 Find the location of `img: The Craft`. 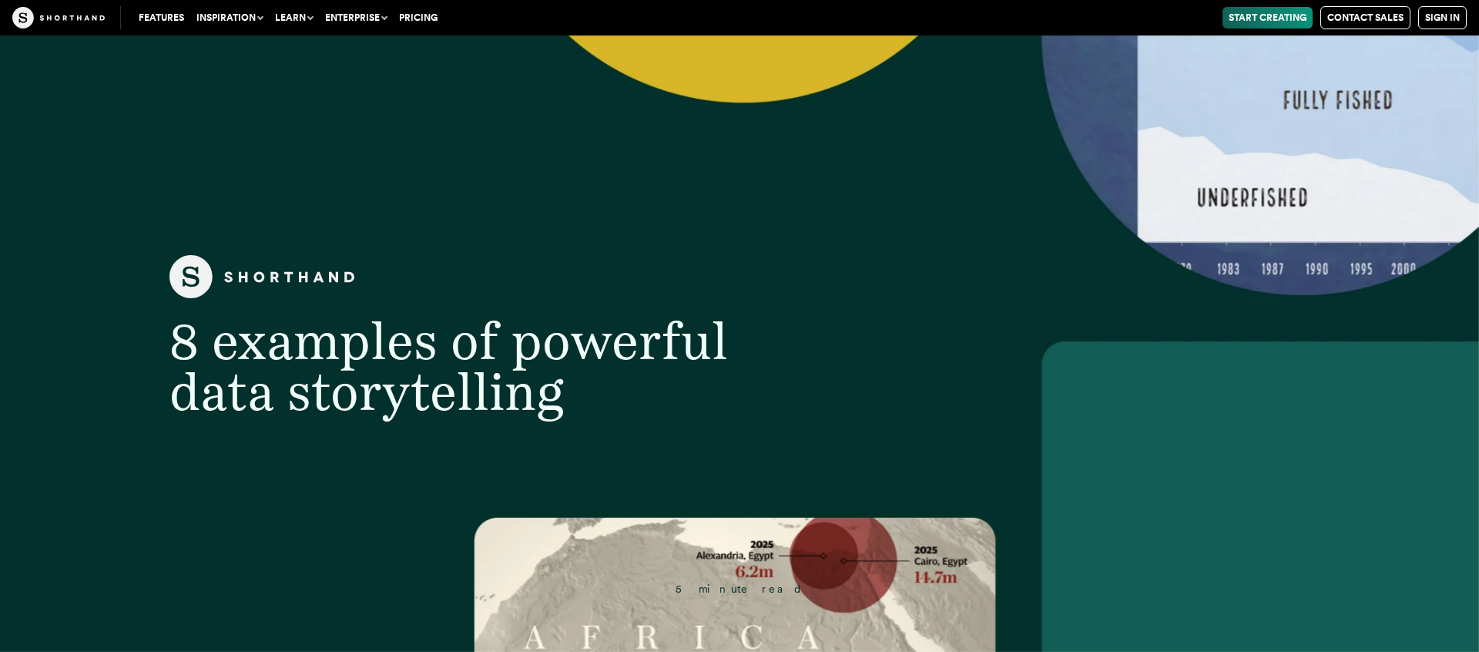

img: The Craft is located at coordinates (59, 18).